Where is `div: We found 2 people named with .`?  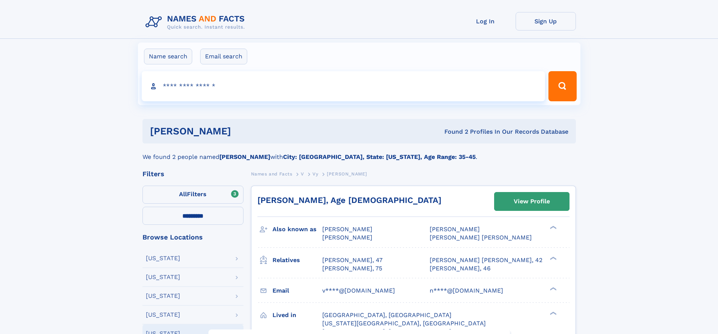
div: We found 2 people named with . is located at coordinates (359, 153).